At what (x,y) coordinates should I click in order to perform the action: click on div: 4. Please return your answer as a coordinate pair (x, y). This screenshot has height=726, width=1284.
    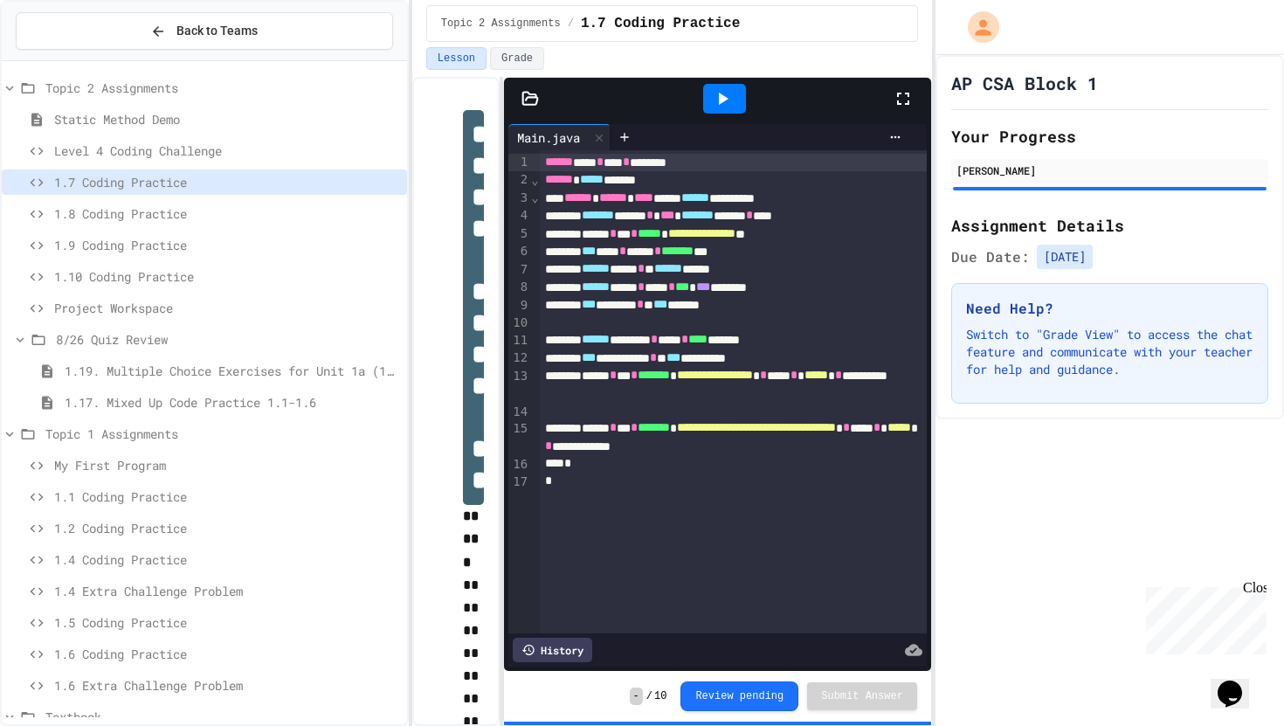
    Looking at the image, I should click on (519, 216).